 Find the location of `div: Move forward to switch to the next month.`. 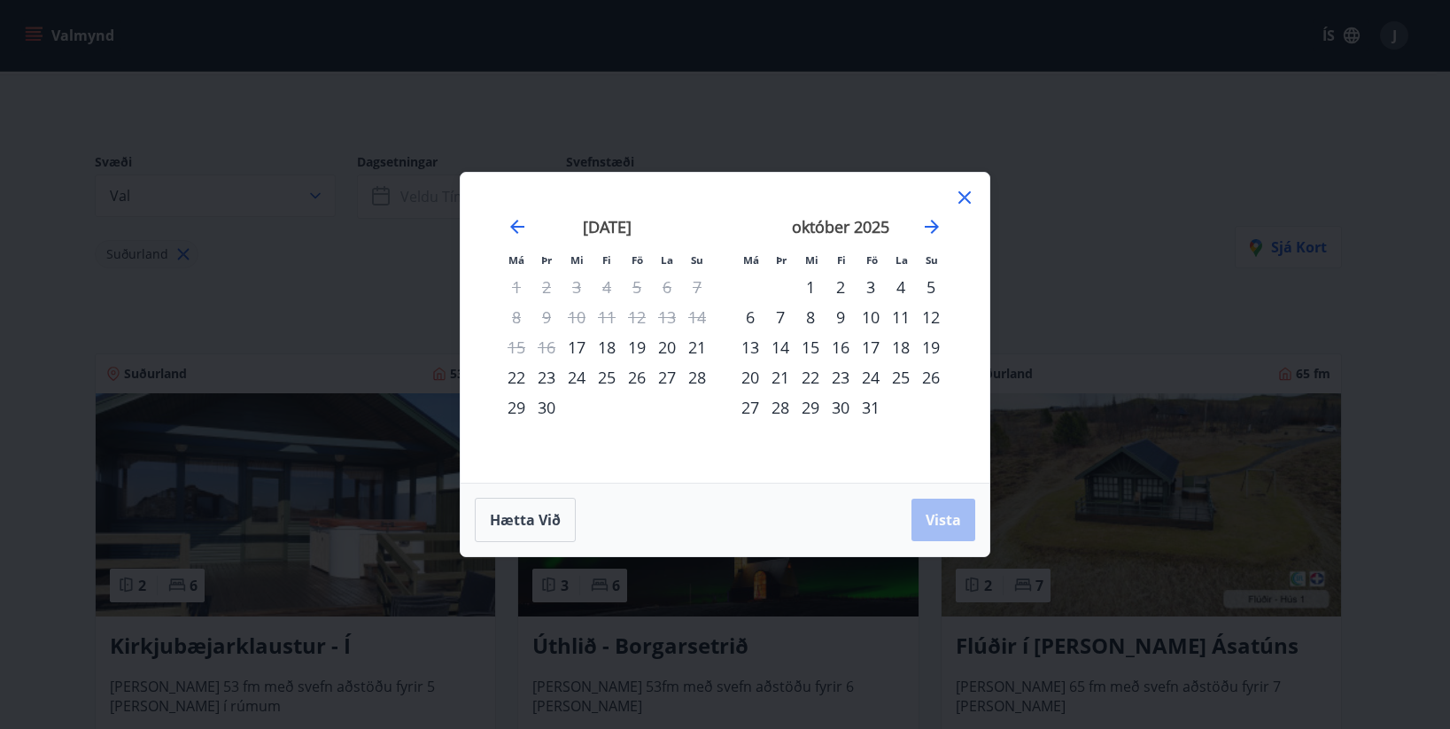

div: Move forward to switch to the next month. is located at coordinates (932, 227).